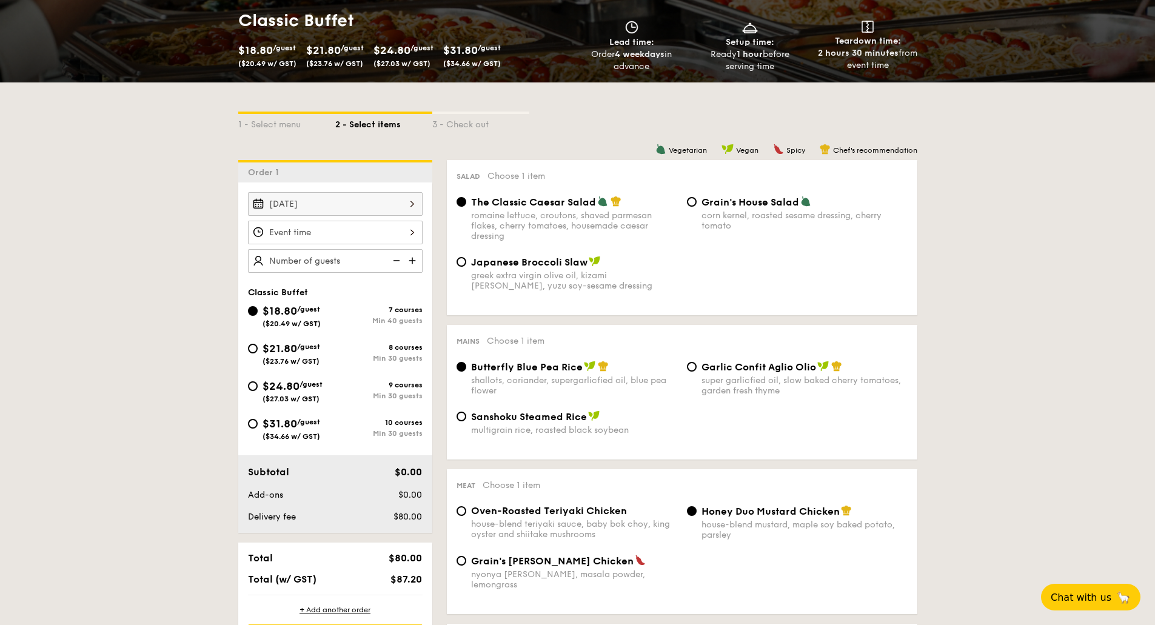  What do you see at coordinates (414, 261) in the screenshot?
I see `img: icon-add.58712e84.svg` at bounding box center [414, 261].